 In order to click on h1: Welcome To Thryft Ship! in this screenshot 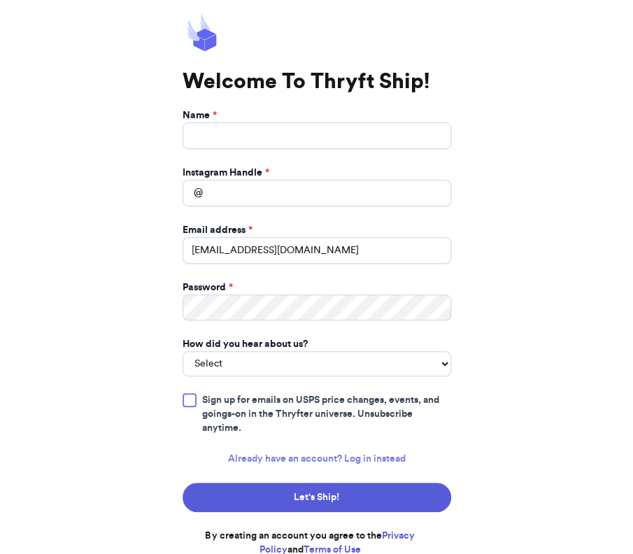, I will do `click(317, 82)`.